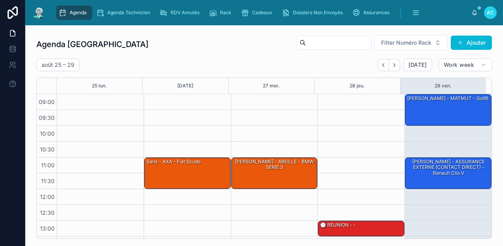  Describe the element at coordinates (459, 65) in the screenshot. I see `span: Work week` at that location.